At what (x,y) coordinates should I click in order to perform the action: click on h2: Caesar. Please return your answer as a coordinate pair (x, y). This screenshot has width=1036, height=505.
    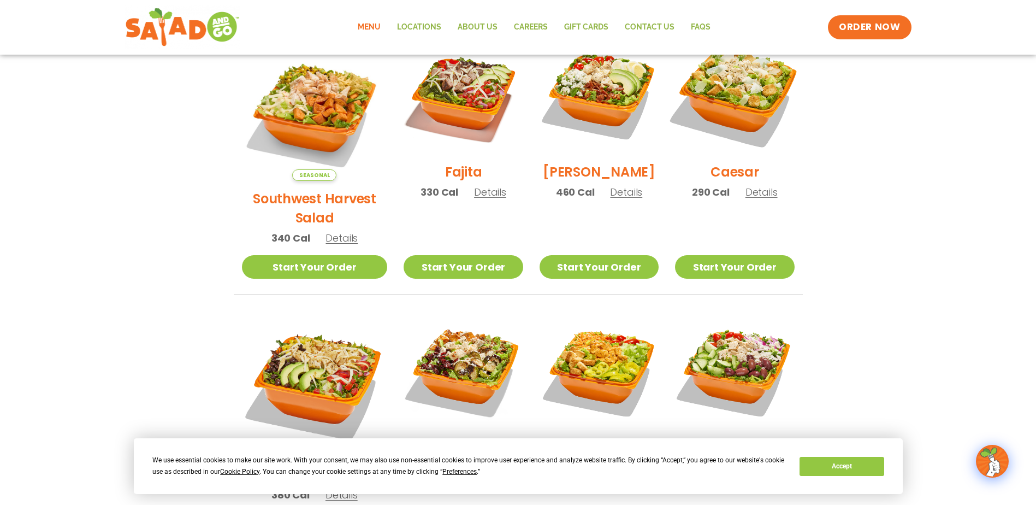
    Looking at the image, I should click on (735, 172).